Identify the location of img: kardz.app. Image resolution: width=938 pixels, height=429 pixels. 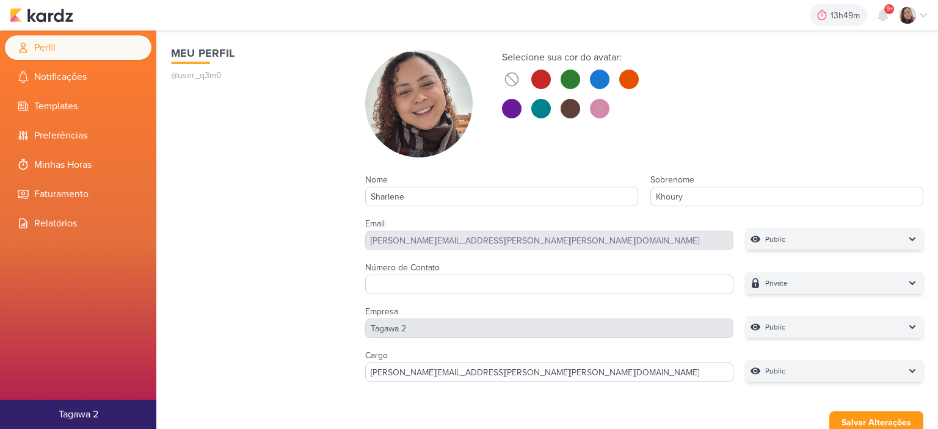
(42, 15).